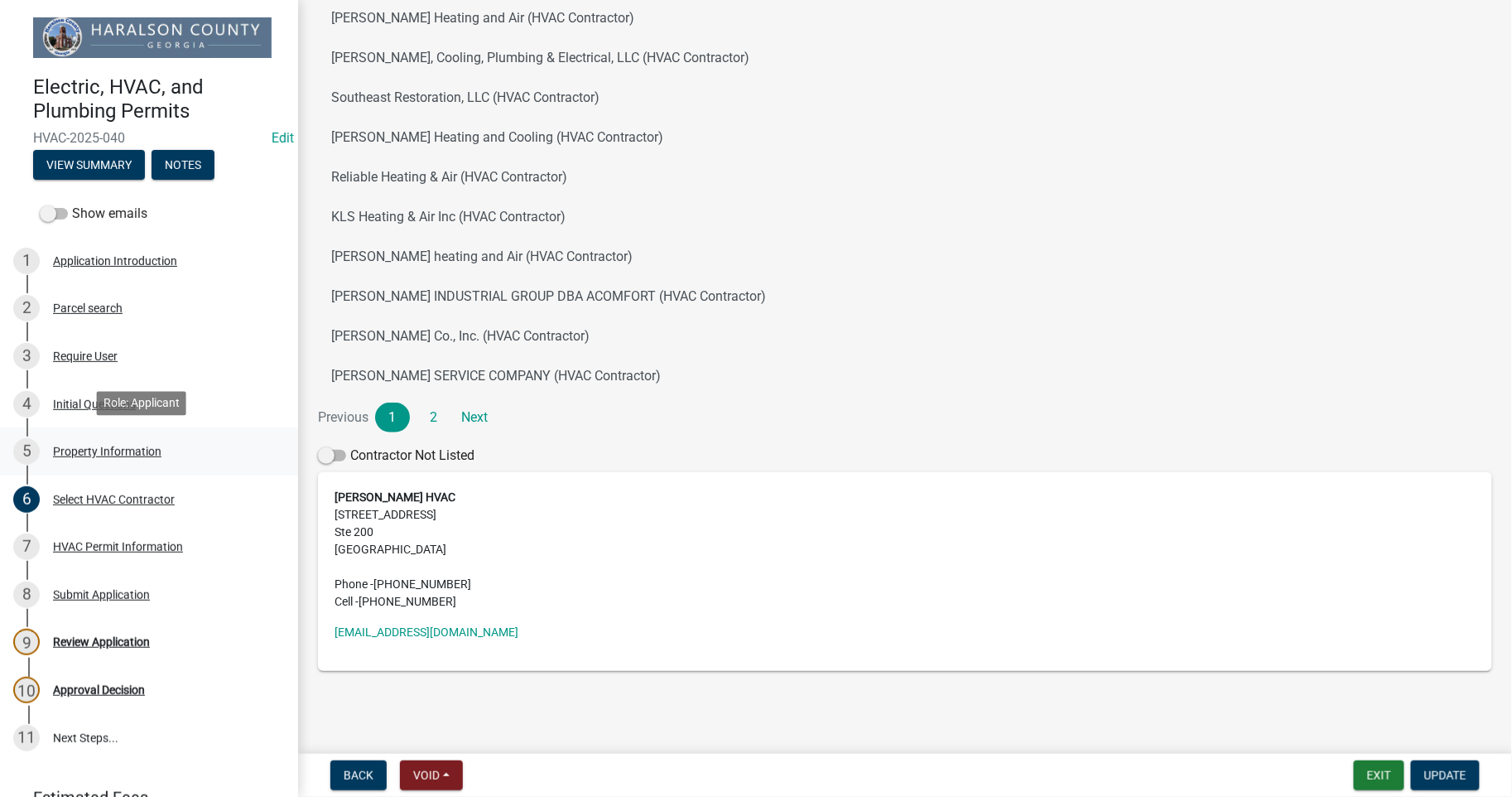  Describe the element at coordinates (183, 166) in the screenshot. I see `wm-modal-confirm: Notes` at that location.